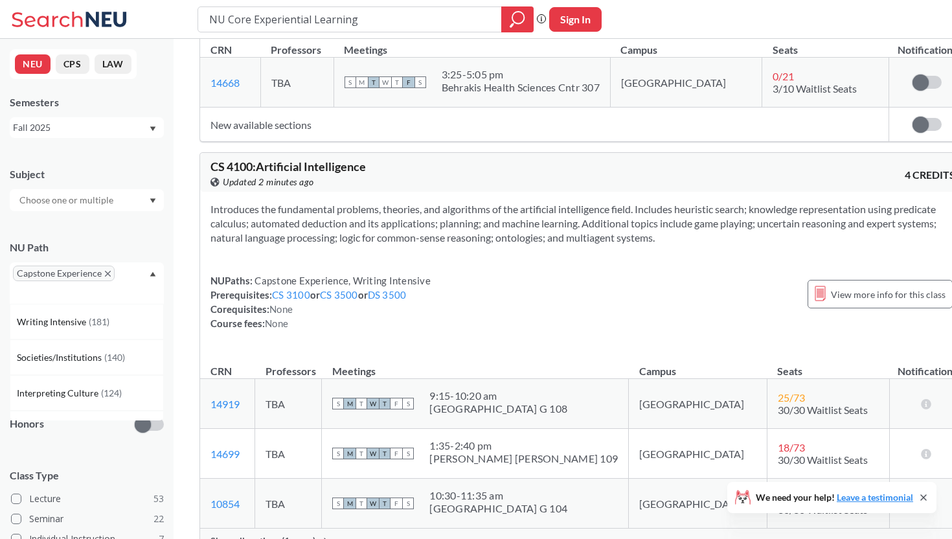 The width and height of the screenshot is (952, 539). Describe the element at coordinates (113, 64) in the screenshot. I see `button: LAW` at that location.